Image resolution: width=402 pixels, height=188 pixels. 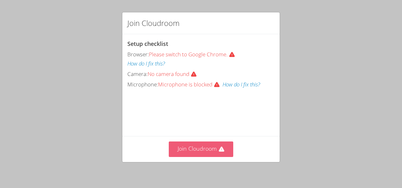 What do you see at coordinates (138, 54) in the screenshot?
I see `span: Browser:` at bounding box center [138, 54].